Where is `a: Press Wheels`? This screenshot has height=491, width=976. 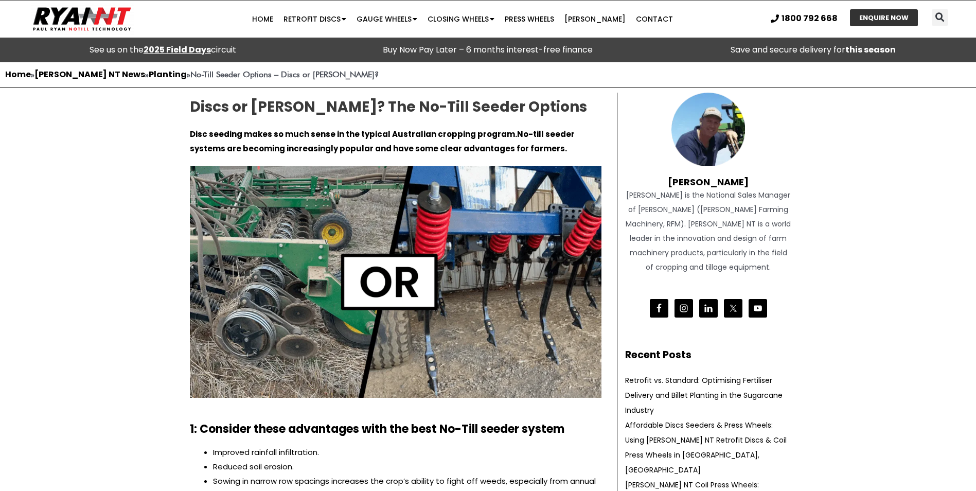
a: Press Wheels is located at coordinates (530, 19).